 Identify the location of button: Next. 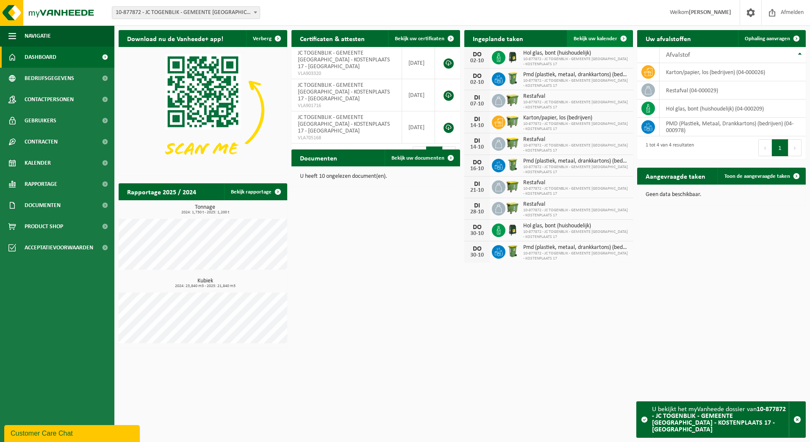
(795, 148).